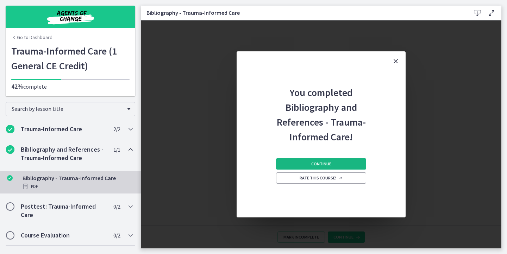 The height and width of the screenshot is (254, 507). Describe the element at coordinates (321, 108) in the screenshot. I see `h2: You completed Bibliography and References - Trauma-Informed Care!` at that location.